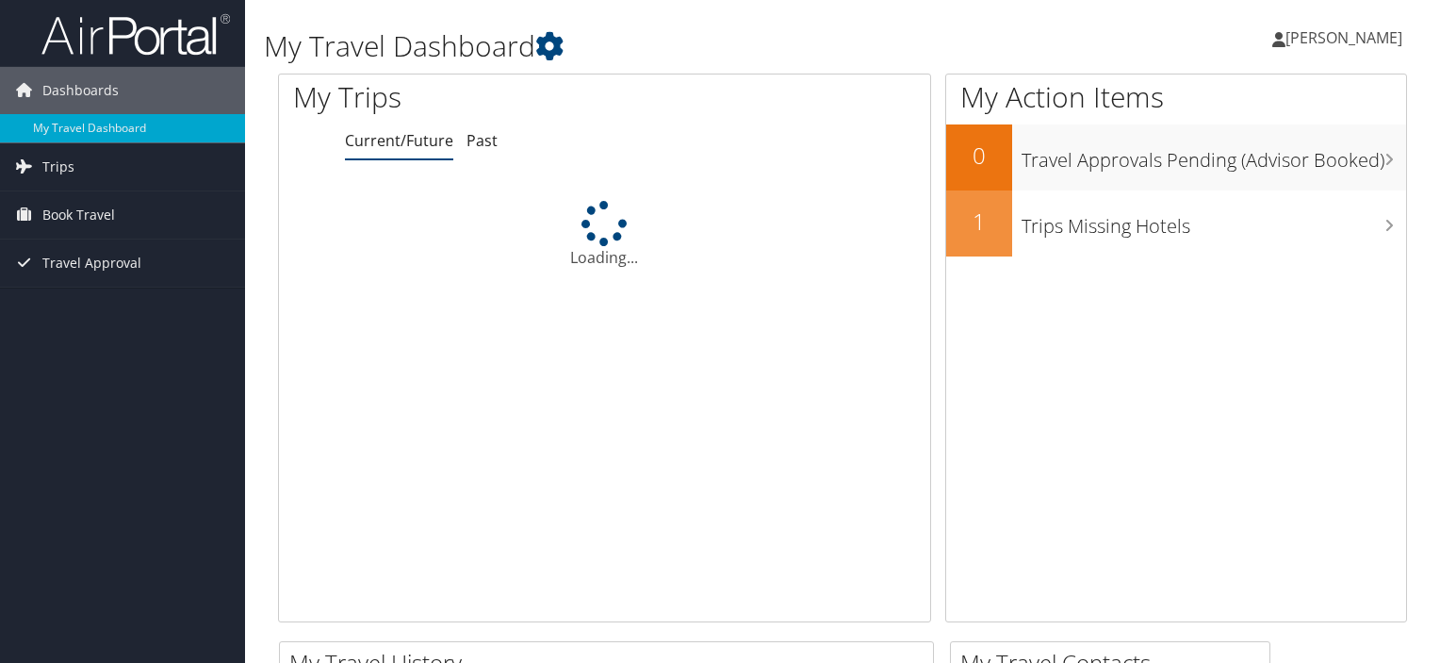 This screenshot has height=663, width=1440. What do you see at coordinates (1214, 156) in the screenshot?
I see `h3: Travel Approvals Pending (Advisor Booked)` at bounding box center [1214, 156].